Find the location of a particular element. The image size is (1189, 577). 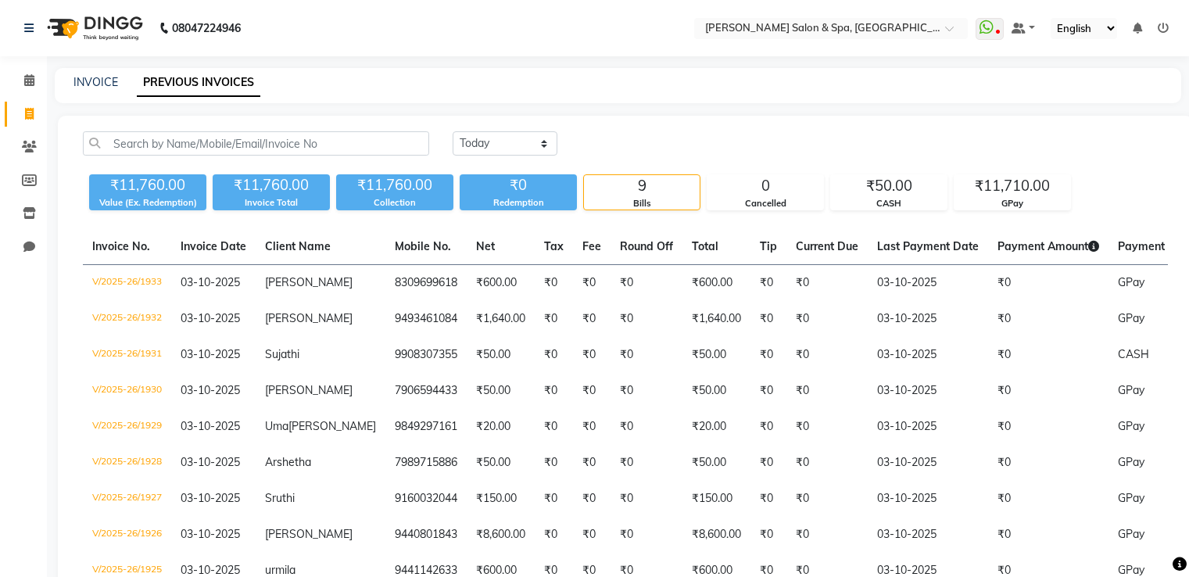

div: Collection is located at coordinates (395, 202).